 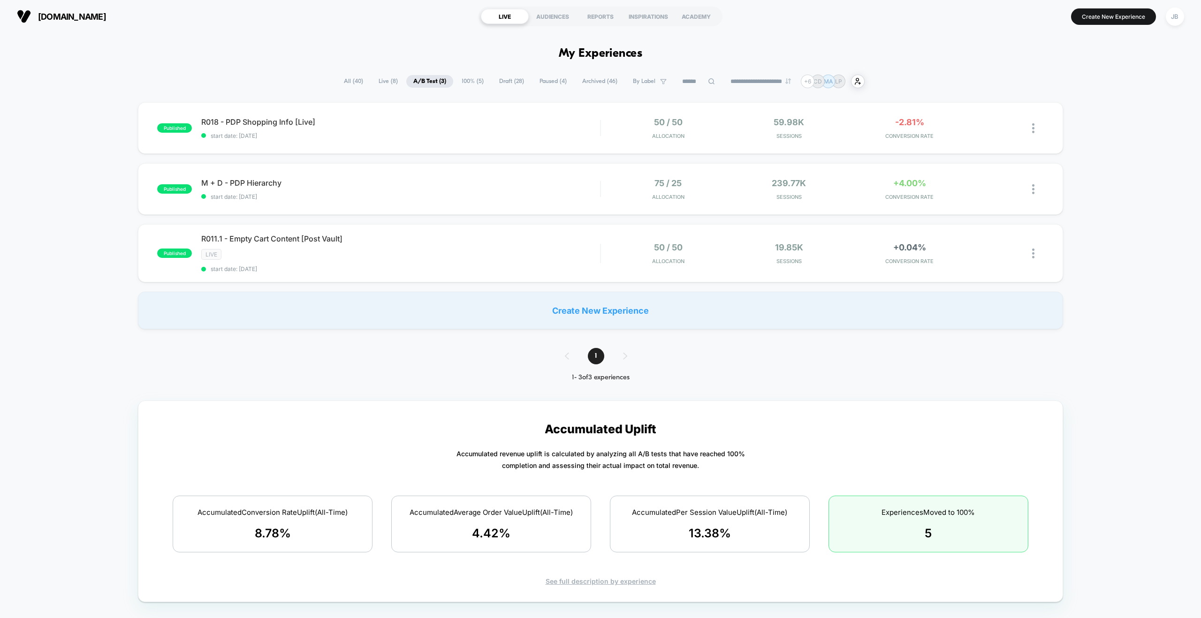 I want to click on p: MA, so click(x=828, y=81).